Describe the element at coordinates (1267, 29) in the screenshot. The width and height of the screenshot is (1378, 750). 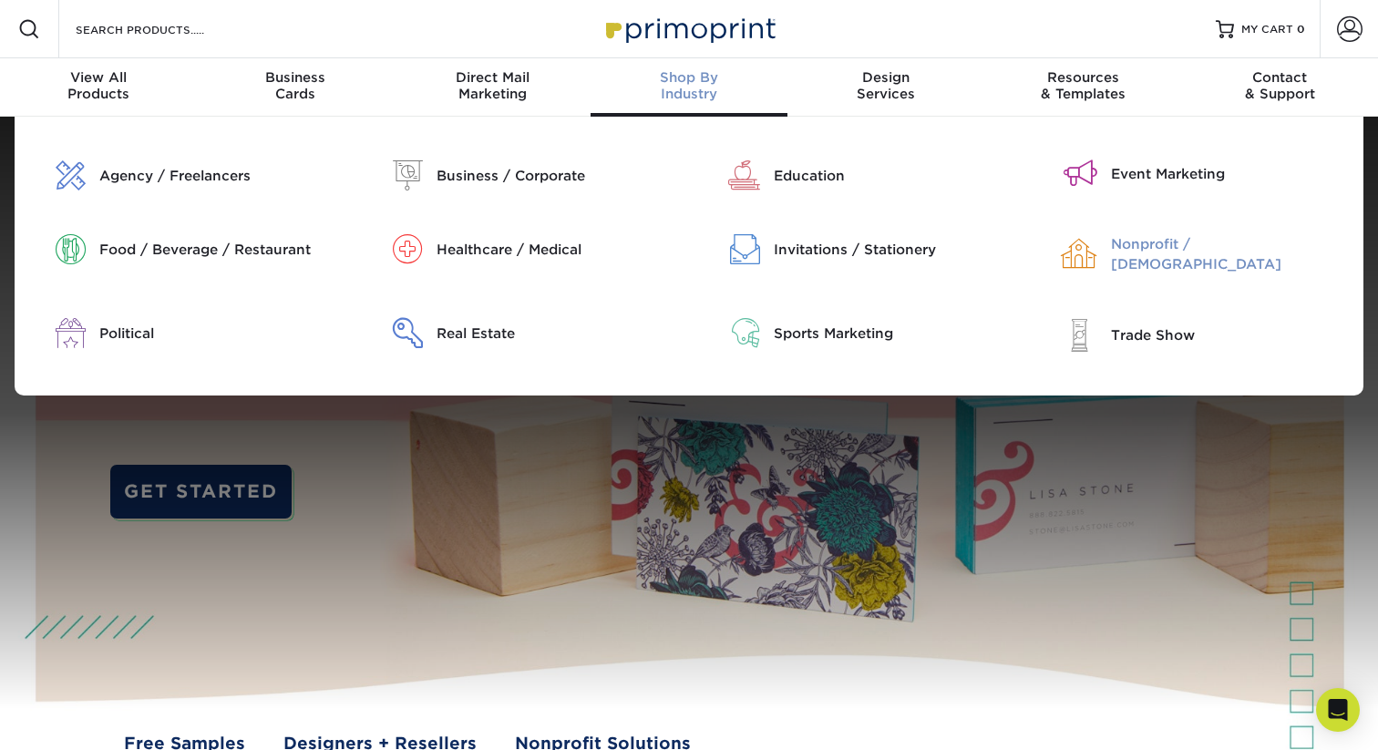
I see `span: MY CART` at that location.